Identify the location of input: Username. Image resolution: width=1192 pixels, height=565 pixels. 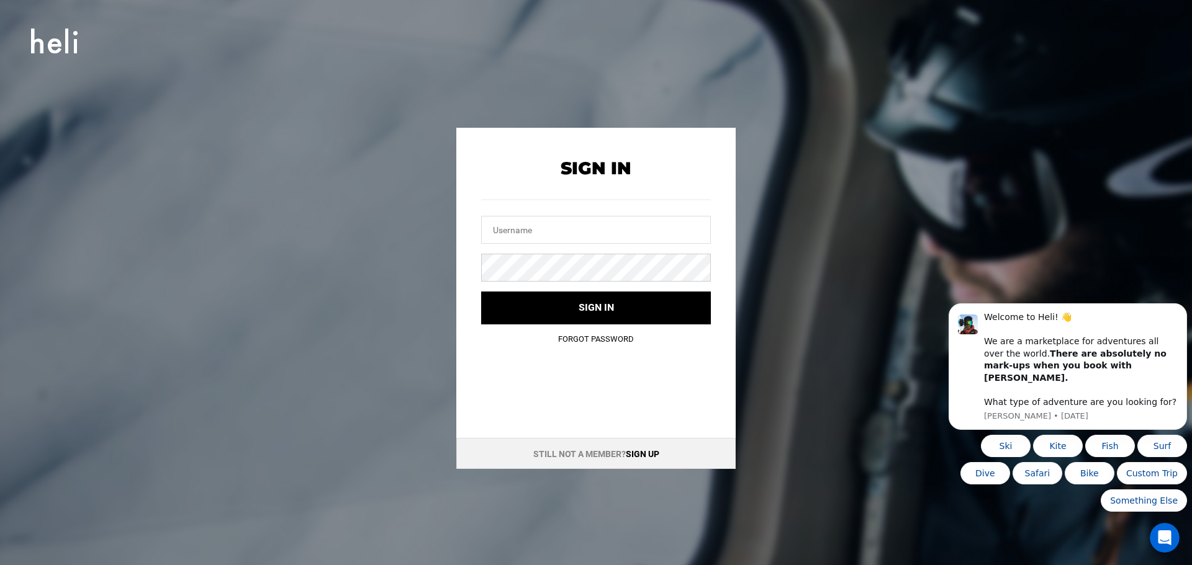
(596, 230).